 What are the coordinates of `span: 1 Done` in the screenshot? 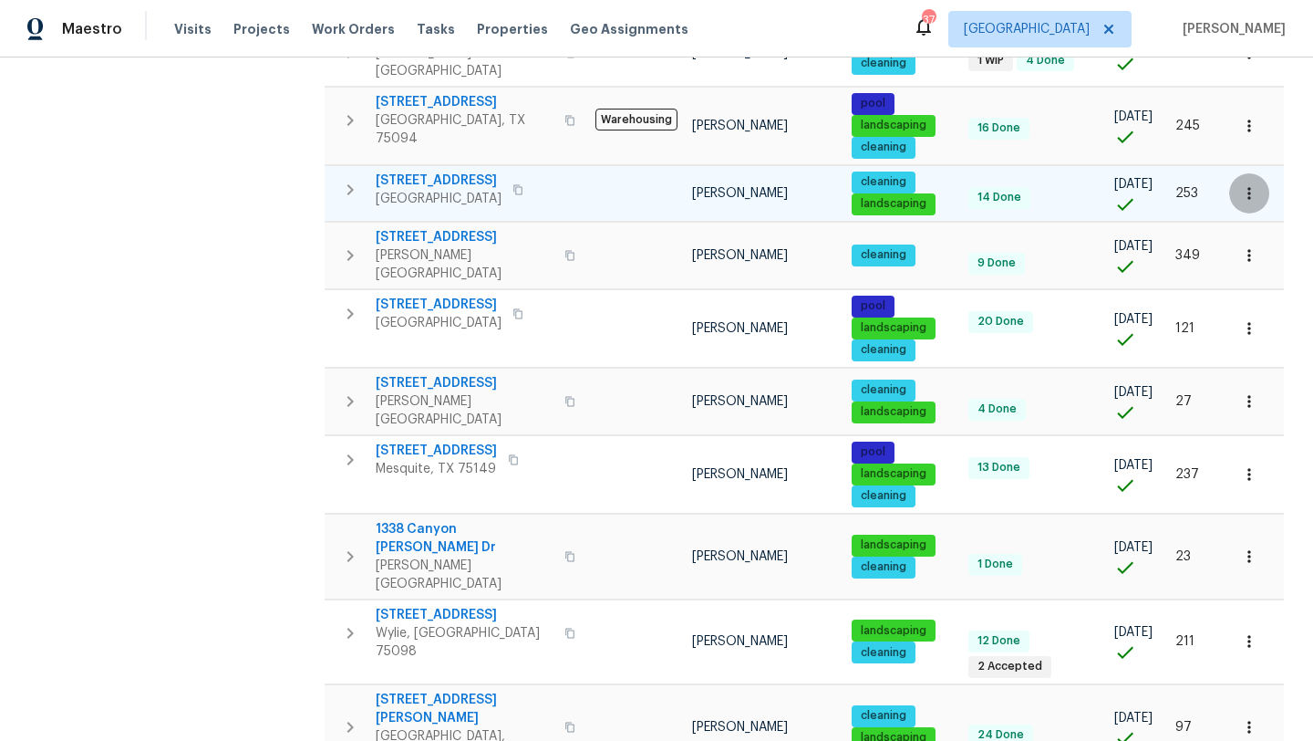 It's located at (995, 564).